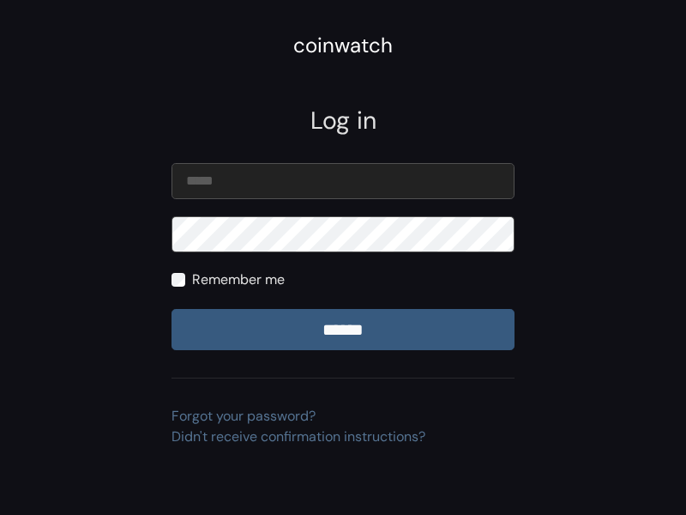 This screenshot has width=686, height=515. Describe the element at coordinates (244, 415) in the screenshot. I see `a: Forgot your password?` at that location.